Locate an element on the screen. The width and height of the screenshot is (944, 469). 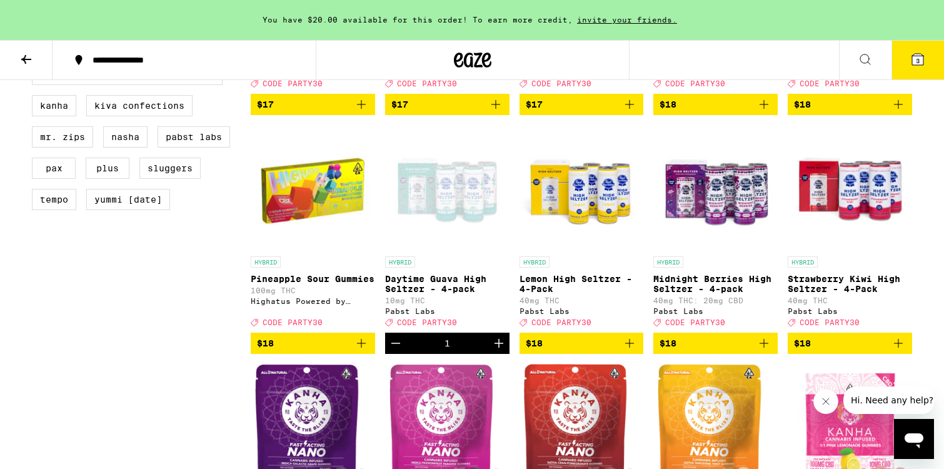
img: Pabst Labs - Lemon High Seltzer - 4-Pack is located at coordinates (581, 188).